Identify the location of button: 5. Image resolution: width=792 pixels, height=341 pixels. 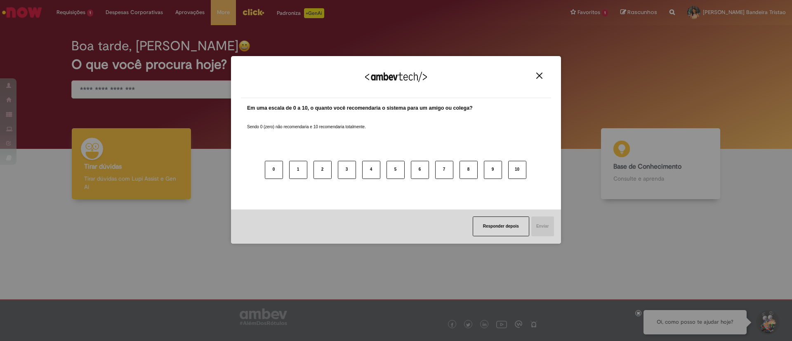
(395, 170).